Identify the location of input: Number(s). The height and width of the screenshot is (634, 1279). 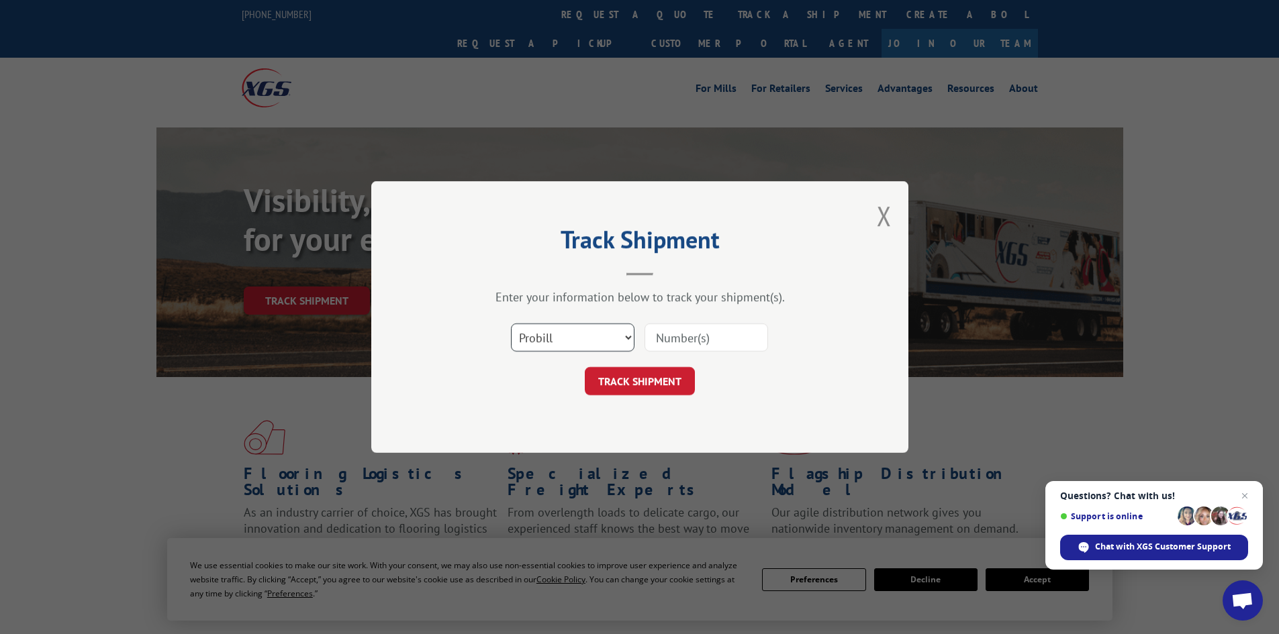
(706, 338).